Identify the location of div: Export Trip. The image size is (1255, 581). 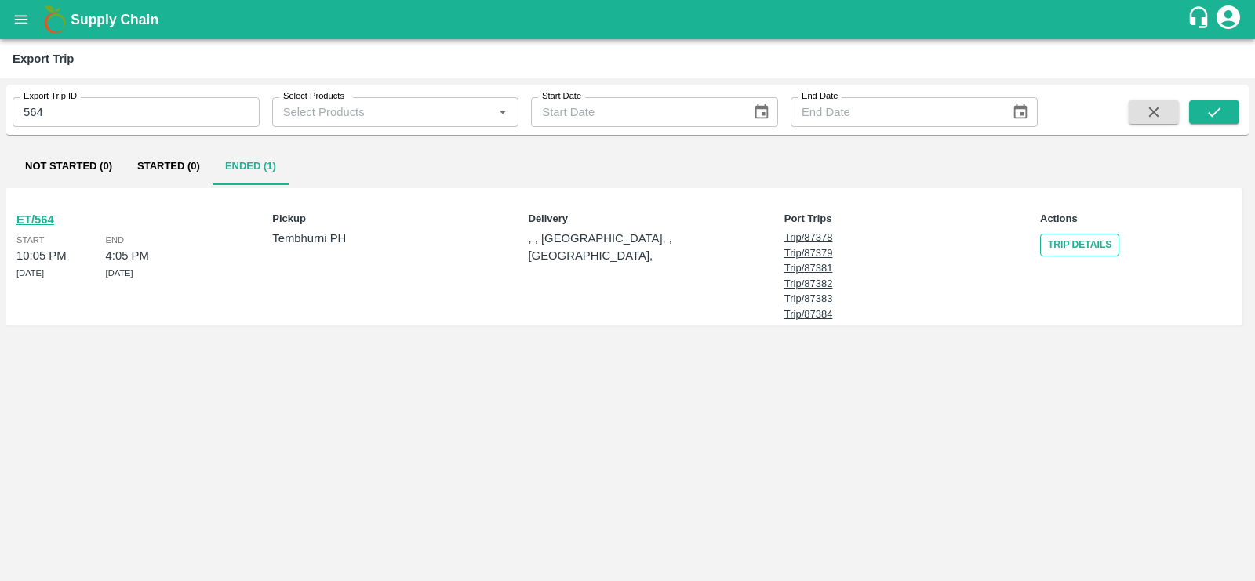
(43, 59).